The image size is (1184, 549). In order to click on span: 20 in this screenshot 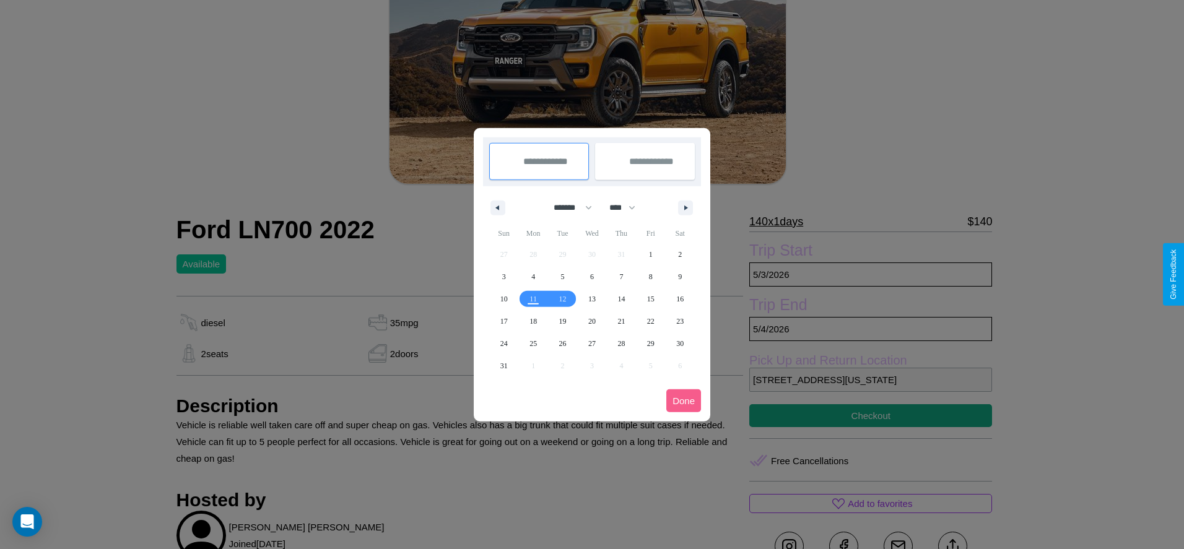, I will do `click(592, 321)`.